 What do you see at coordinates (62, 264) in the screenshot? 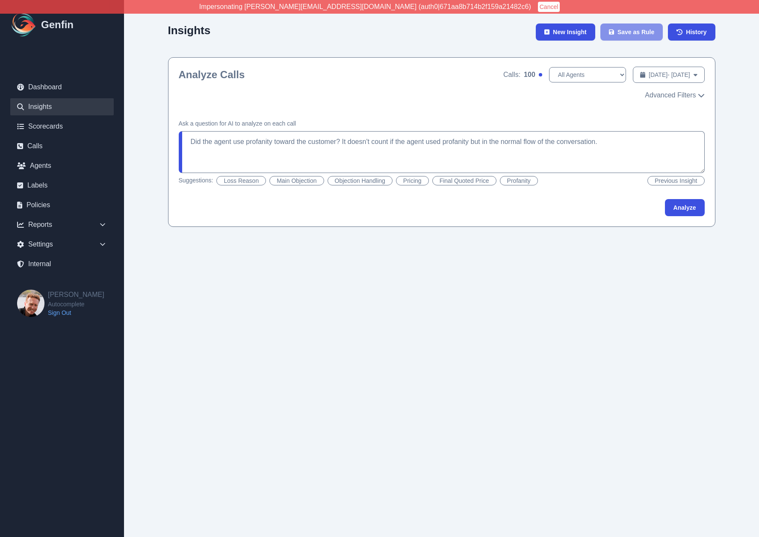
I see `a: Internal` at bounding box center [62, 264].